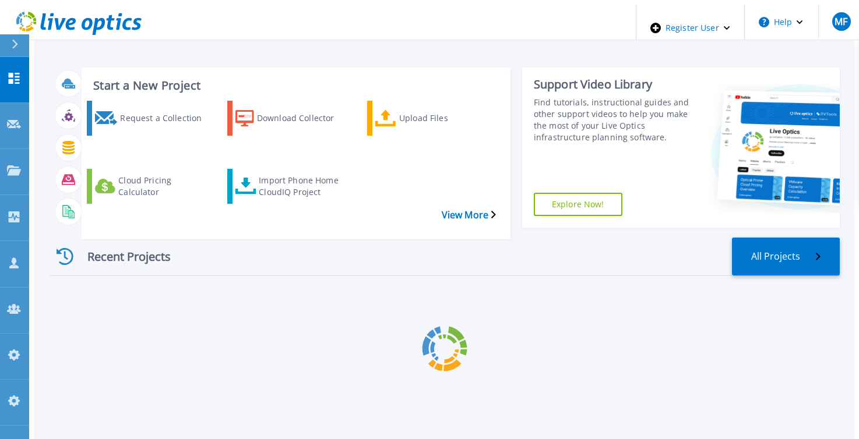 The image size is (859, 439). I want to click on a: View More, so click(468, 215).